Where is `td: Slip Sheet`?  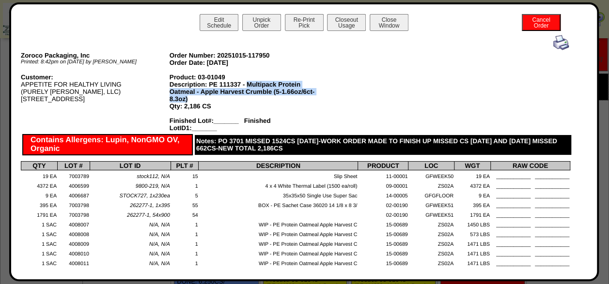
td: Slip Sheet is located at coordinates (278, 175).